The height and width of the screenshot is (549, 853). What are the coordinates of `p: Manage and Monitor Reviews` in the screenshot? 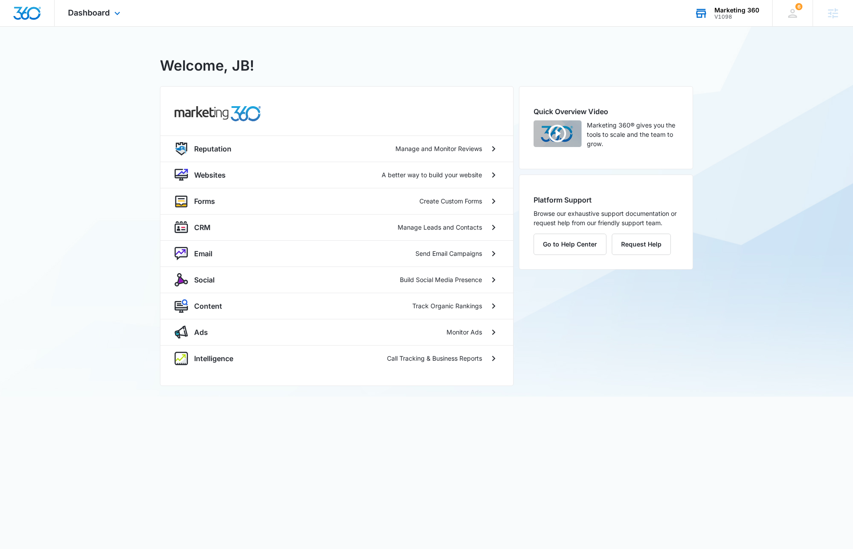 It's located at (439, 148).